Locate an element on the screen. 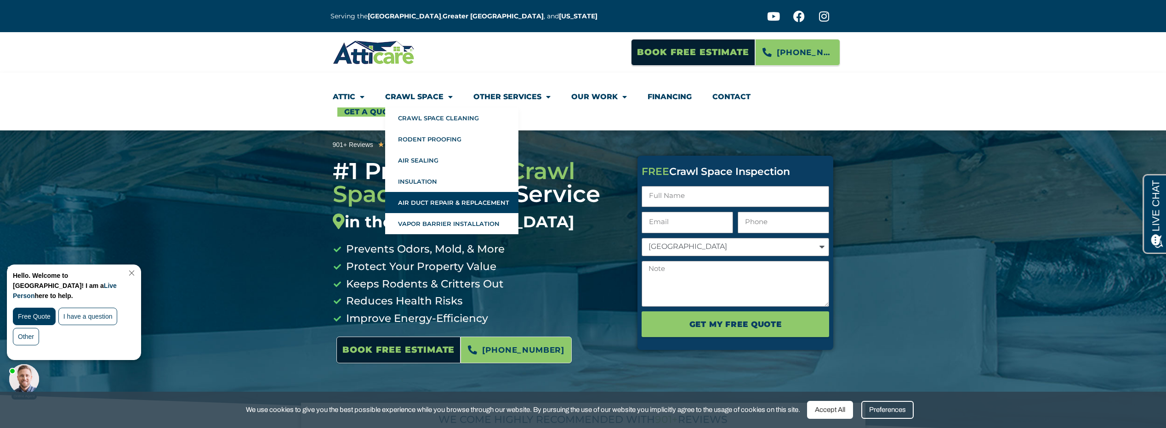  a: Rodent Proofing is located at coordinates (452, 139).